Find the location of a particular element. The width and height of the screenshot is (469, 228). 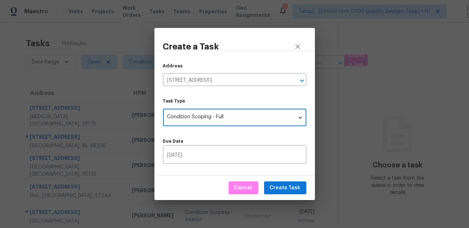

button: Cancel is located at coordinates (243, 188).